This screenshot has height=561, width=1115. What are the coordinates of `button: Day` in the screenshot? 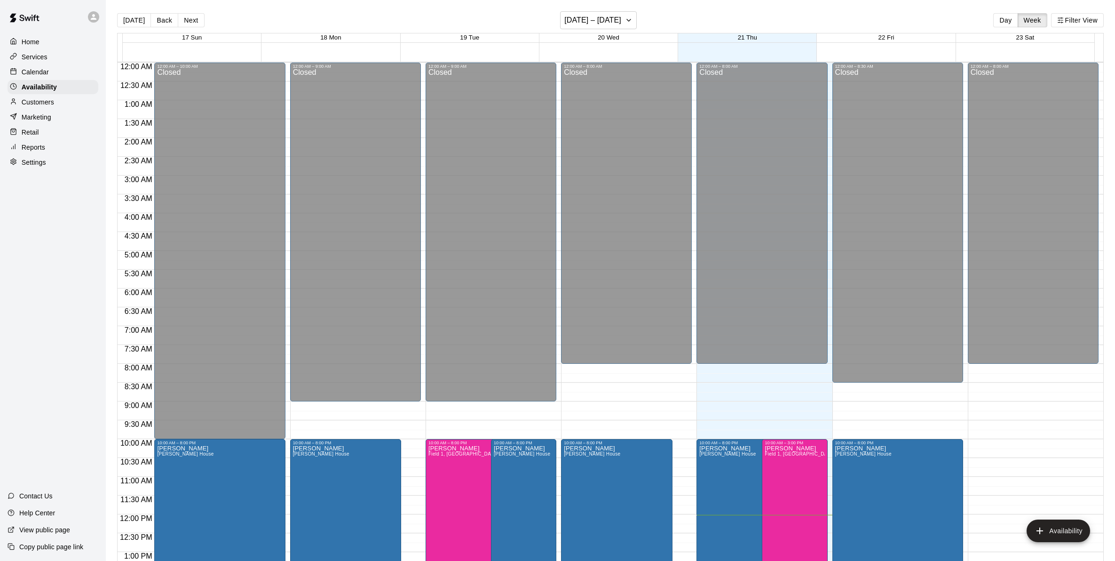 It's located at (1006, 20).